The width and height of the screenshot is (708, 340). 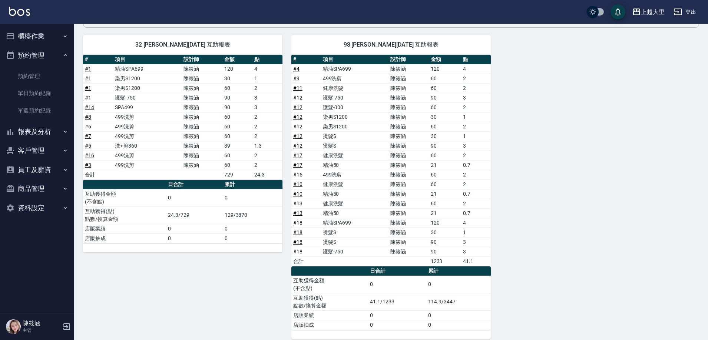 I want to click on a: 單週預約紀錄, so click(x=37, y=111).